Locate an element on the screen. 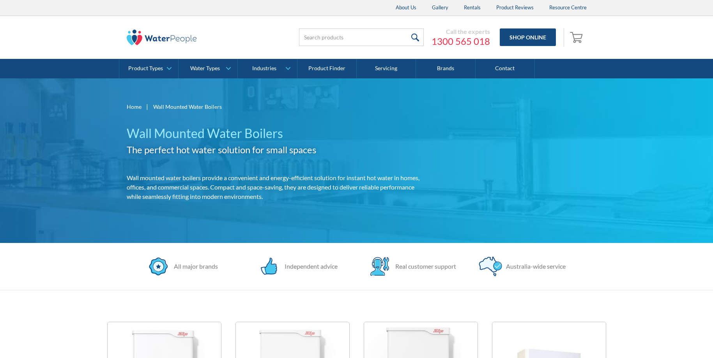  h1: Wall Mounted Water Boilers is located at coordinates (276, 133).